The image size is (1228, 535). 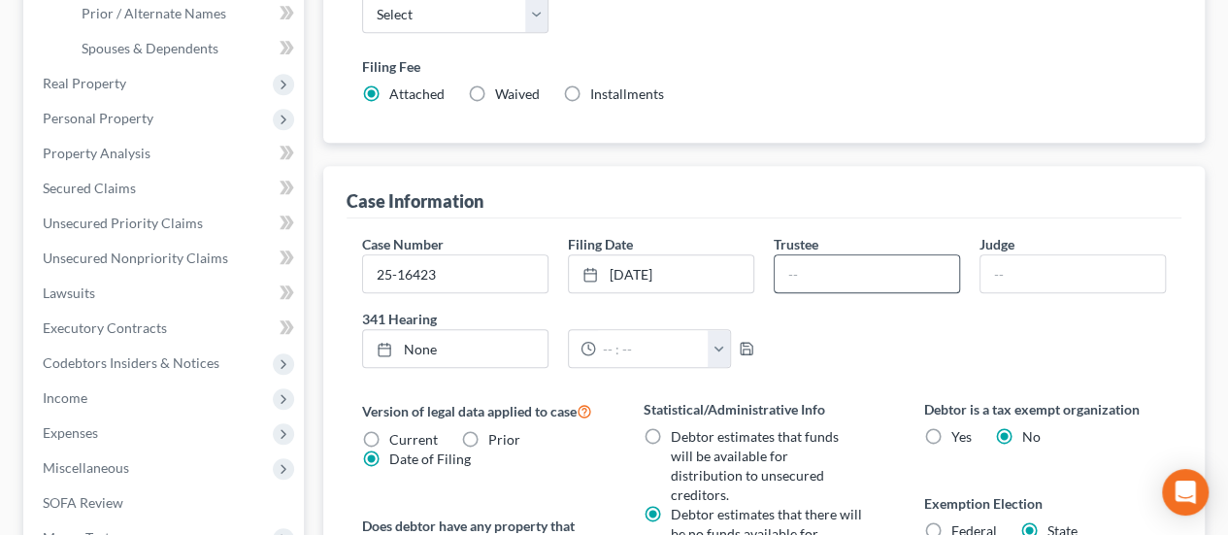 I want to click on a: Spouses & Dependents, so click(x=184, y=49).